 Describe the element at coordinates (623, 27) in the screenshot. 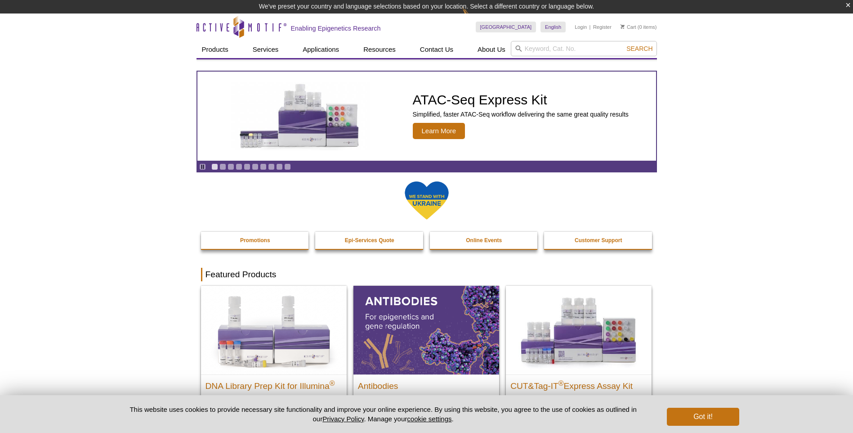

I see `img: Your Cart` at that location.